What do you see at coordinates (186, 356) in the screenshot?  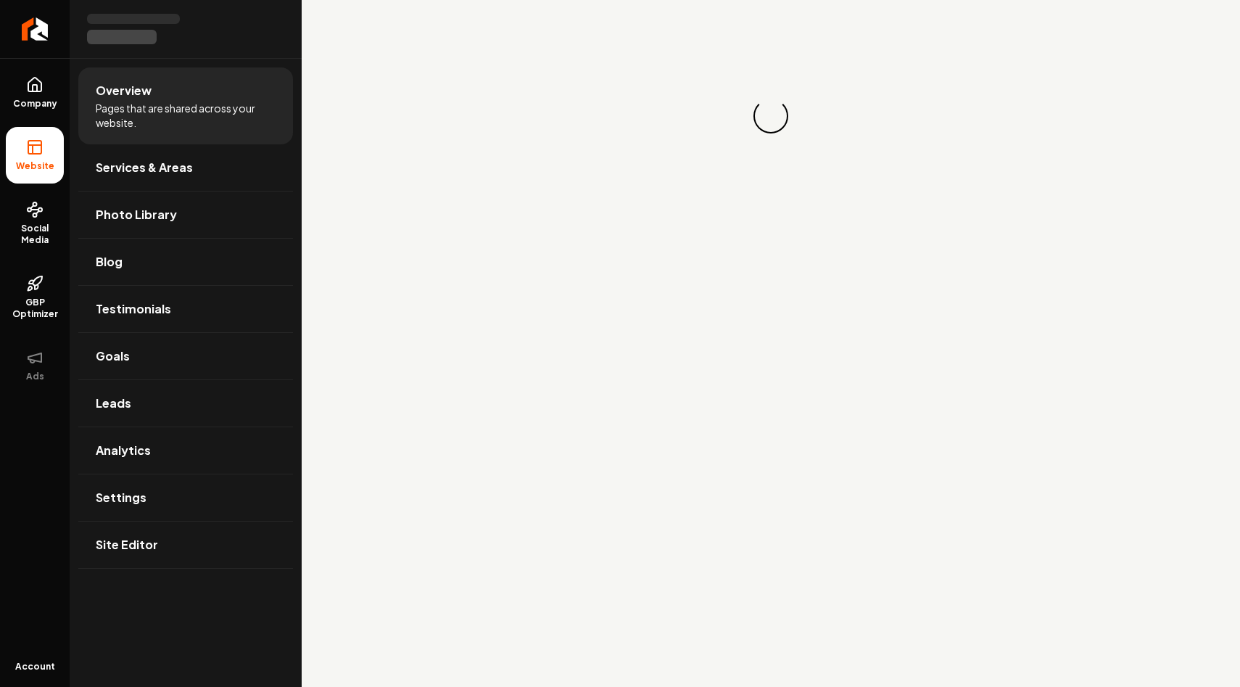 I see `a: Goals` at bounding box center [186, 356].